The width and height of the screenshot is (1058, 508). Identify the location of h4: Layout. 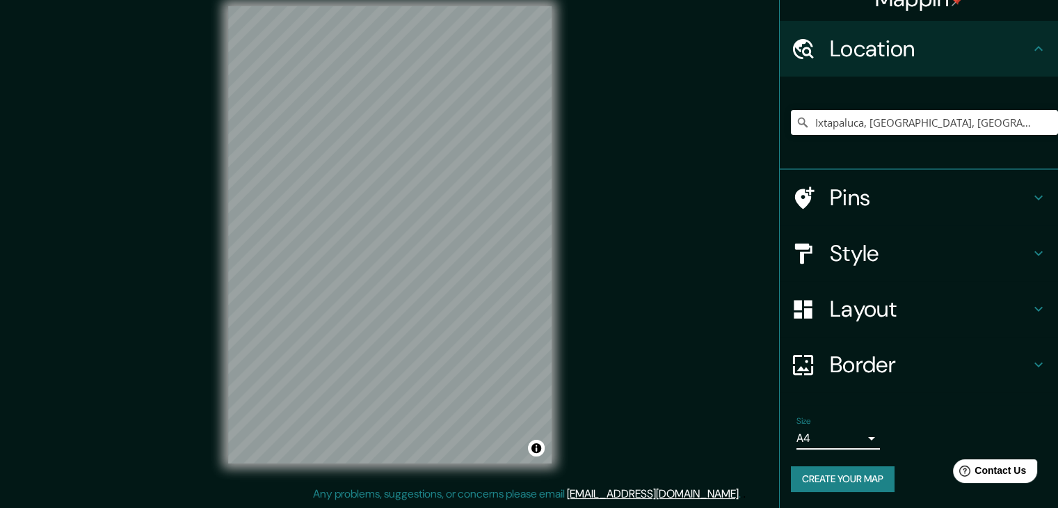
(930, 309).